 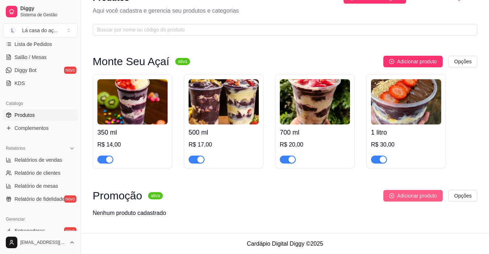 What do you see at coordinates (406, 132) in the screenshot?
I see `h4: 1 litro` at bounding box center [406, 132].